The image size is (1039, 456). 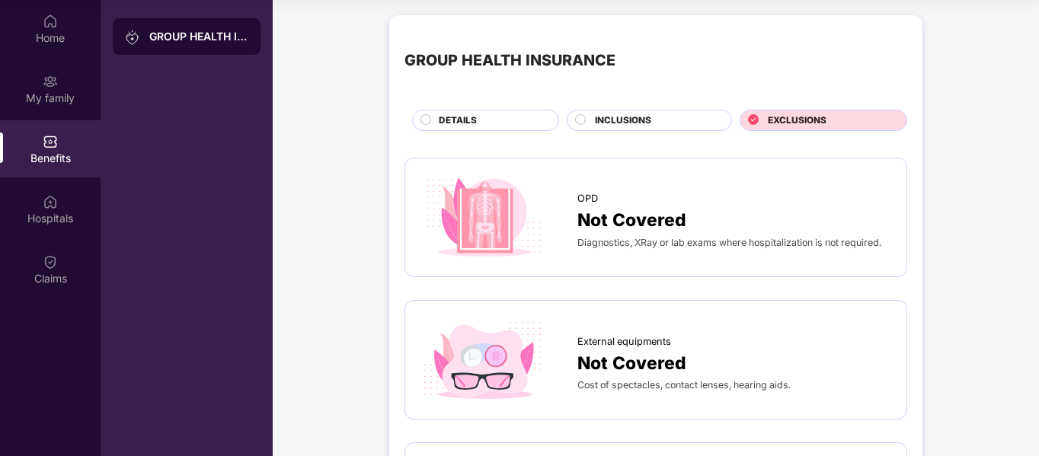 I want to click on span: DETAILS, so click(x=458, y=120).